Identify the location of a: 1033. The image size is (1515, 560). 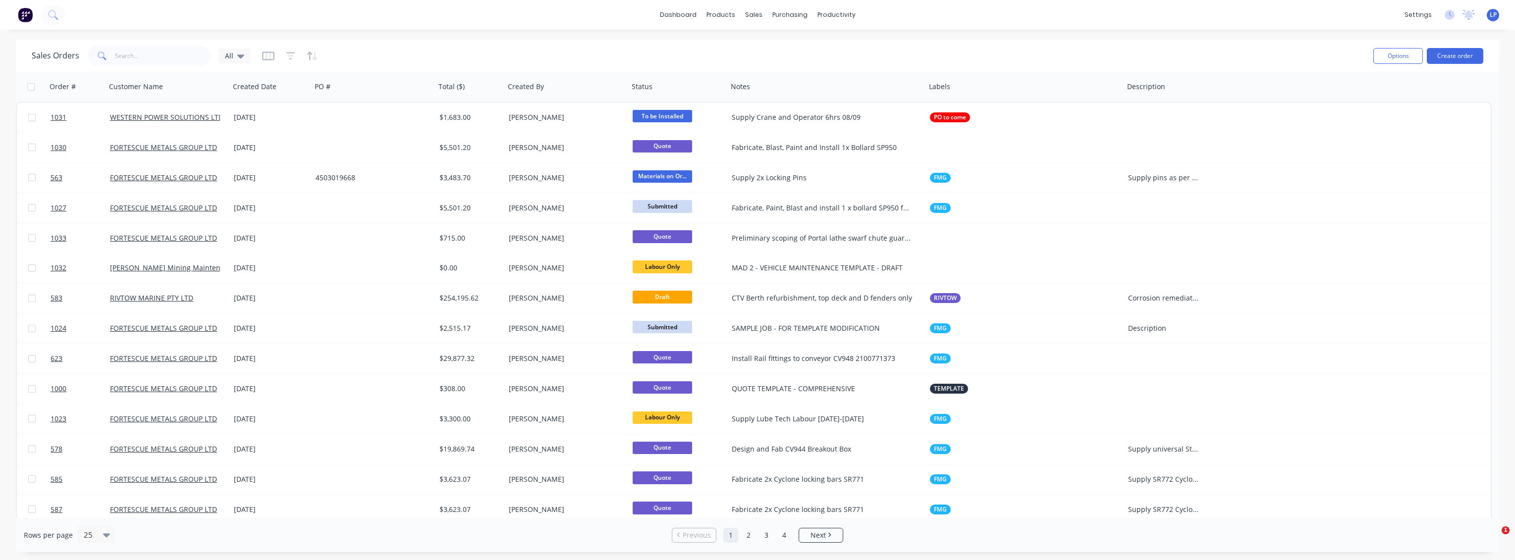
(80, 238).